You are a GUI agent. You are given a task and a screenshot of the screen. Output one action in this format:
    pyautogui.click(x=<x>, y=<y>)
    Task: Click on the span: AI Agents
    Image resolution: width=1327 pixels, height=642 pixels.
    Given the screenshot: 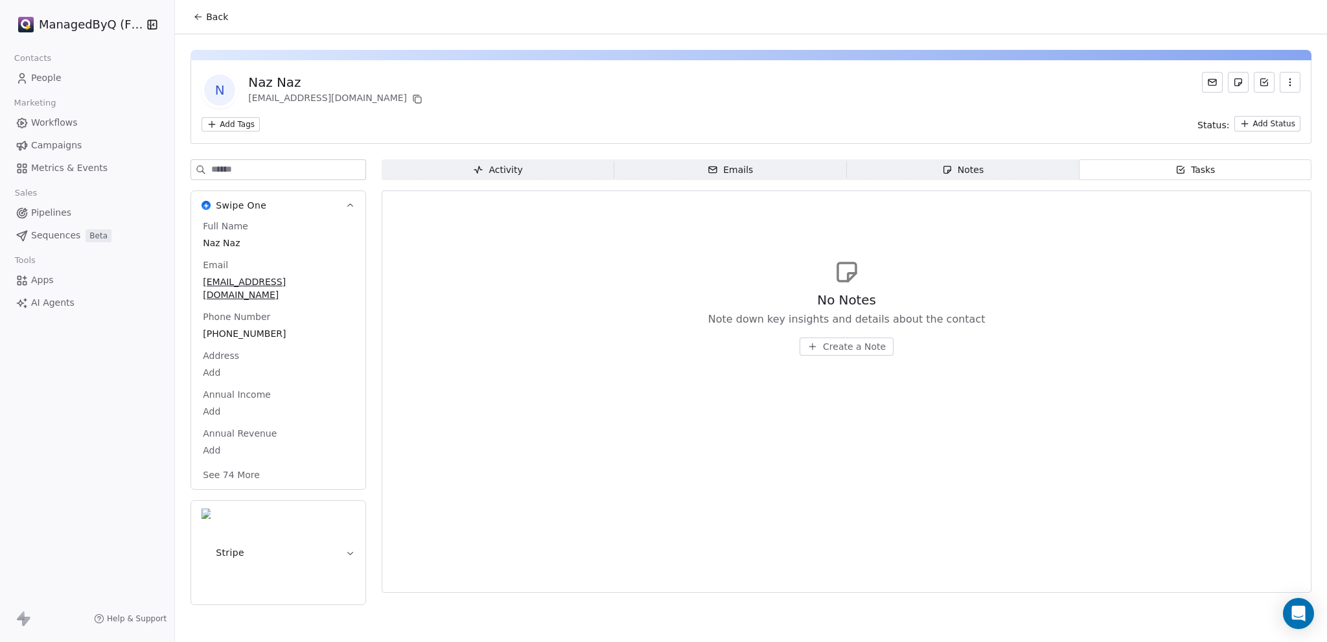 What is the action you would take?
    pyautogui.click(x=52, y=303)
    